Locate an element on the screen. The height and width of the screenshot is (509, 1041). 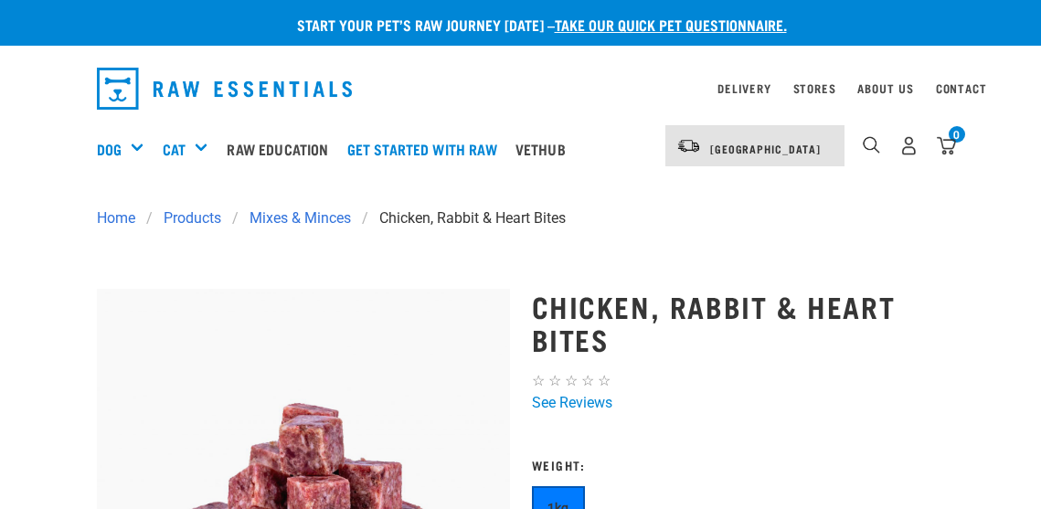
img: home-icon-1@2x.png is located at coordinates (871, 144).